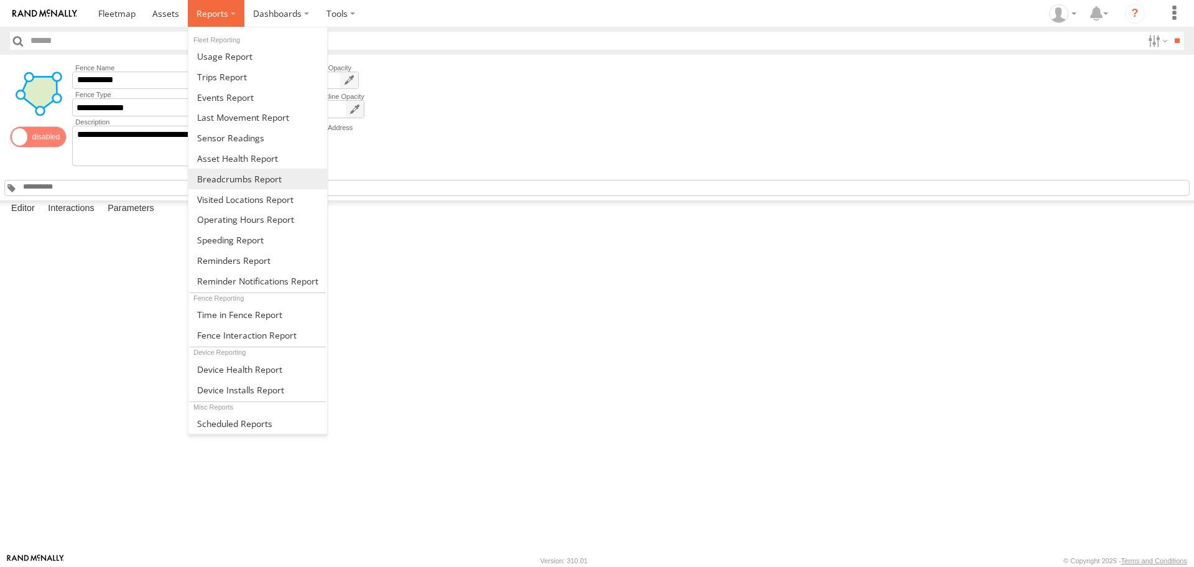 The height and width of the screenshot is (567, 1194). I want to click on a: Reminders Report, so click(258, 260).